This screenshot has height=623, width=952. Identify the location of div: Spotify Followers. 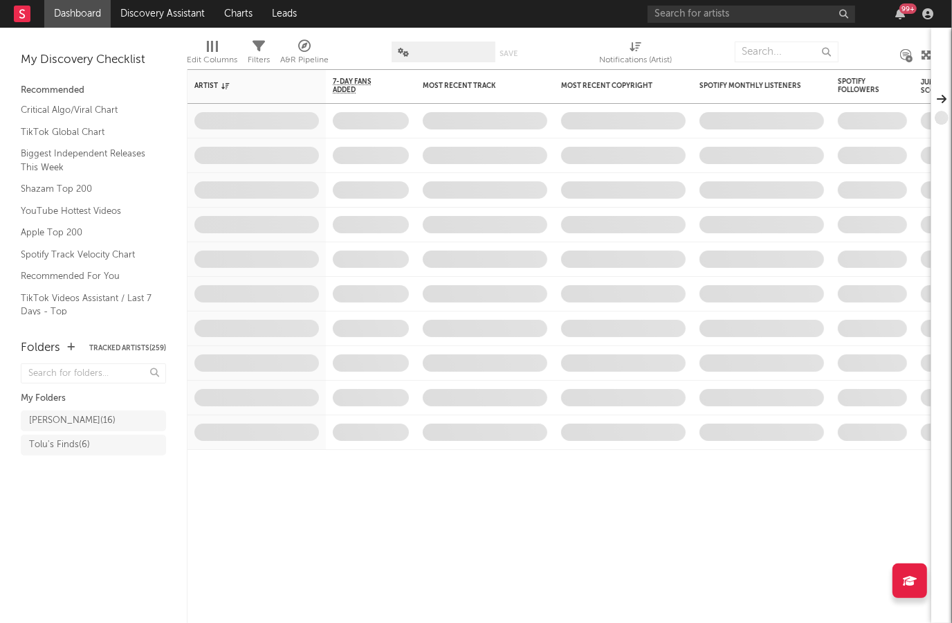
(862, 86).